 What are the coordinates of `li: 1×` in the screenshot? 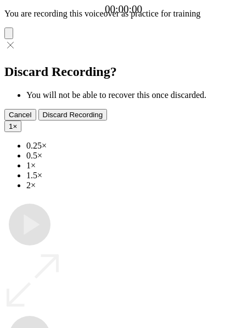 It's located at (135, 165).